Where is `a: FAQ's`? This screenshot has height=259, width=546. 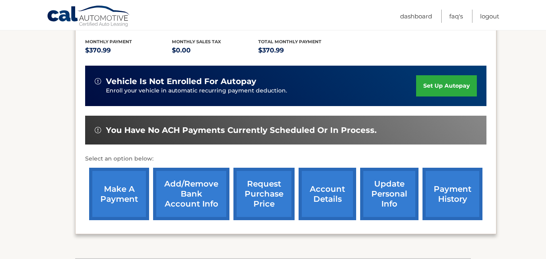
a: FAQ's is located at coordinates (456, 16).